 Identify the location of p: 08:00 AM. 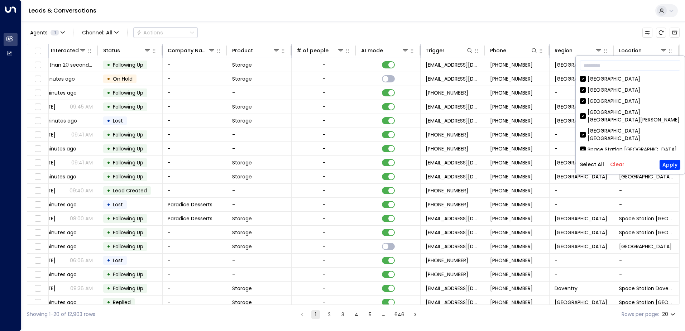
(81, 218).